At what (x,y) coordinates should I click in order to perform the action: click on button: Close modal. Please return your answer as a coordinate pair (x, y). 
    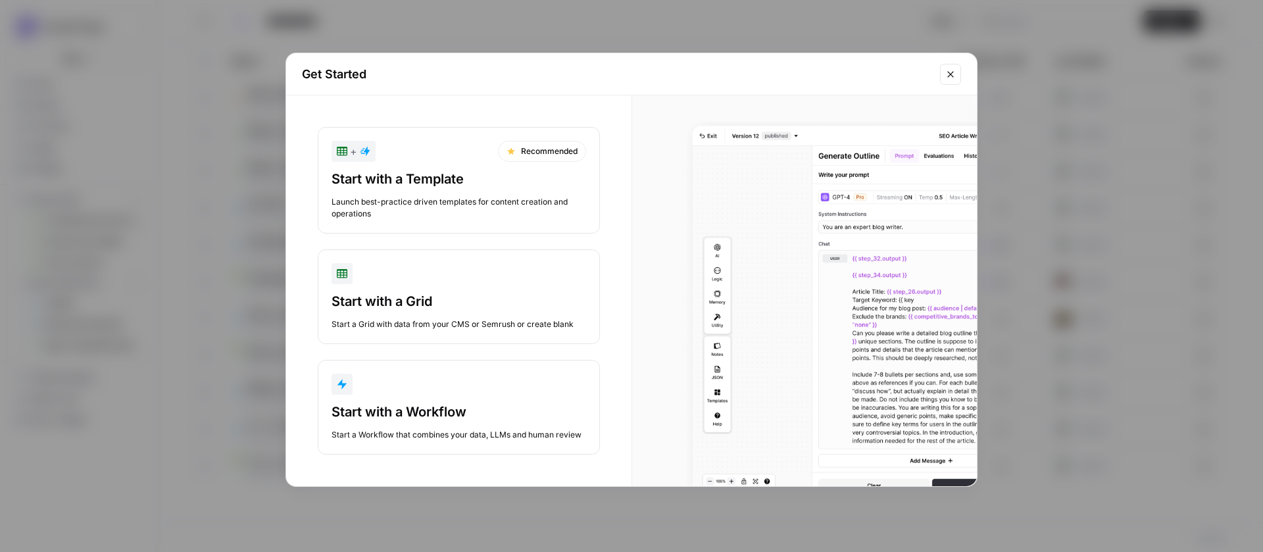
    Looking at the image, I should click on (950, 74).